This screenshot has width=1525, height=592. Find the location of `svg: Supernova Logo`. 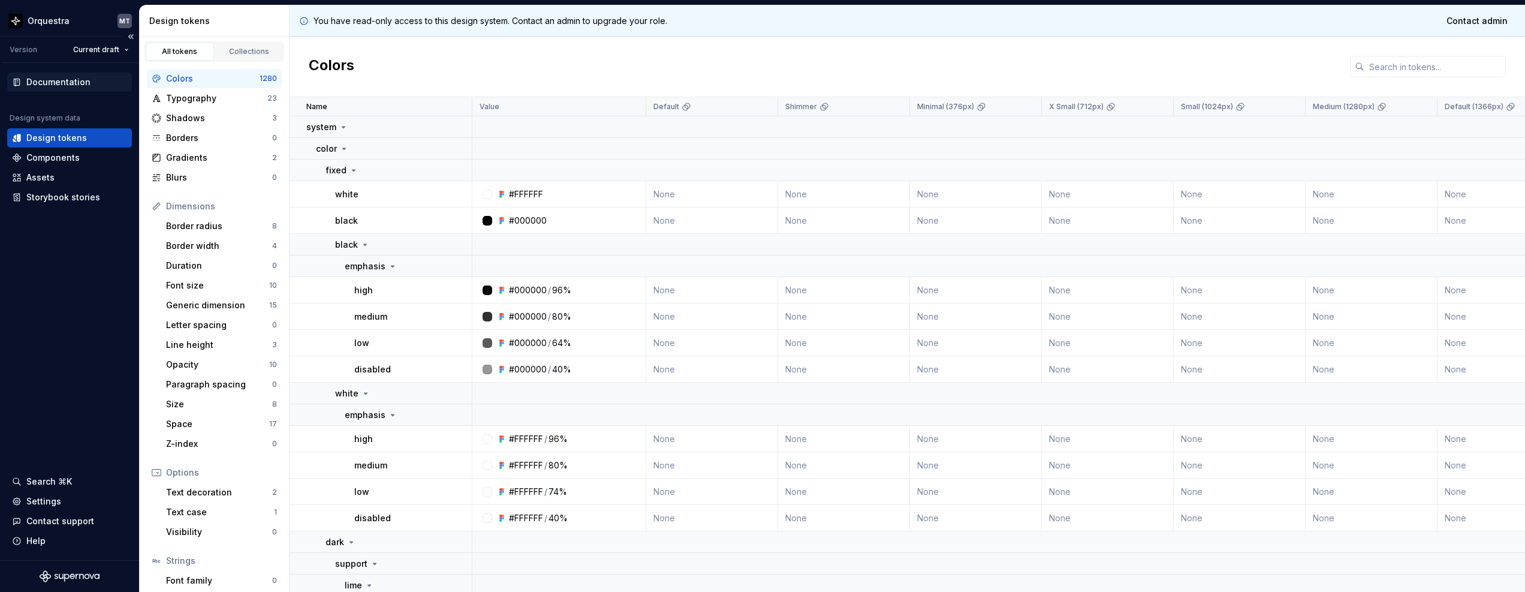

svg: Supernova Logo is located at coordinates (70, 576).